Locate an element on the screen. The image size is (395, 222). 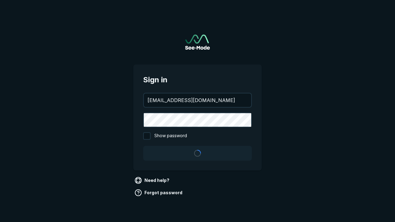
a: Forgot password is located at coordinates (159, 193).